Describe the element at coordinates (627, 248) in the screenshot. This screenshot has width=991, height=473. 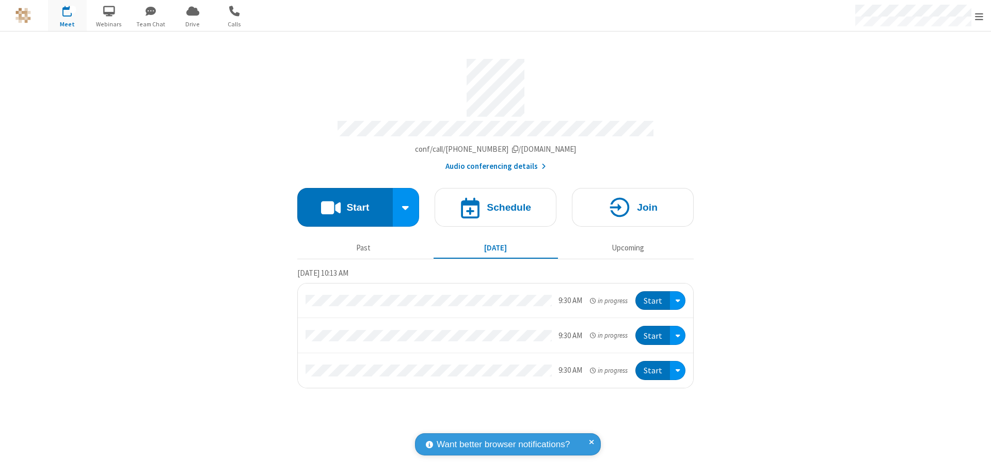
I see `button: Upcoming` at that location.